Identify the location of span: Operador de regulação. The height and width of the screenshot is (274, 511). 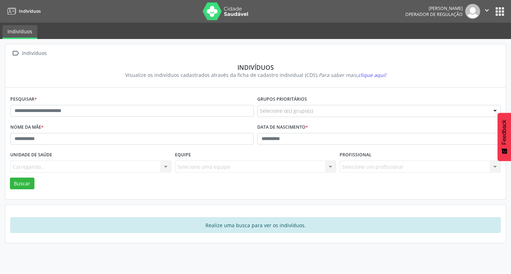
(434, 14).